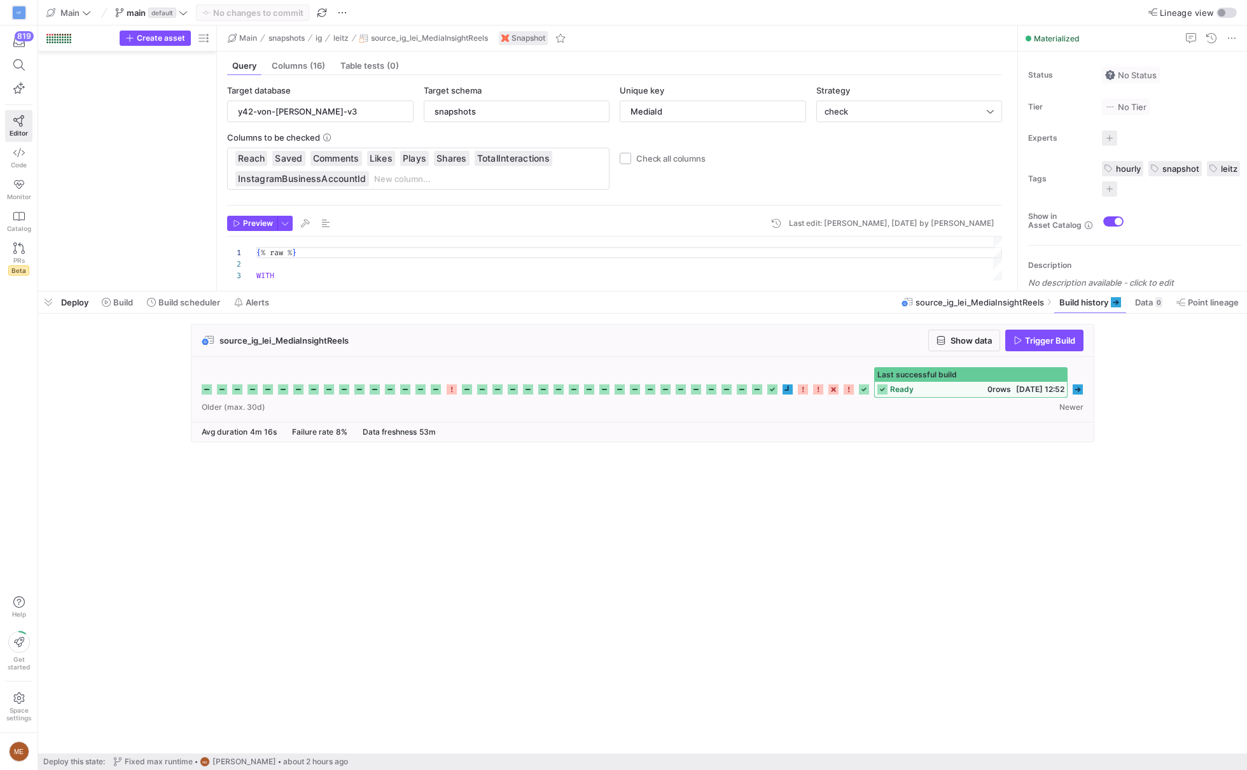 The width and height of the screenshot is (1247, 770). I want to click on span: 4m 16s, so click(263, 431).